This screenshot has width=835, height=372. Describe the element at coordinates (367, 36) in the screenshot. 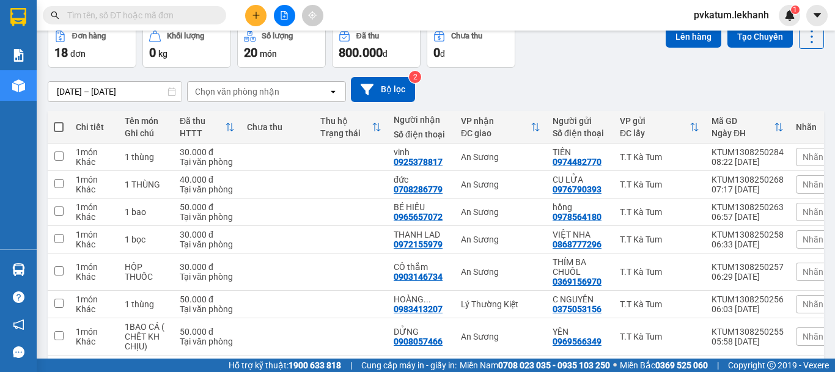

I see `div: Đã thu` at that location.